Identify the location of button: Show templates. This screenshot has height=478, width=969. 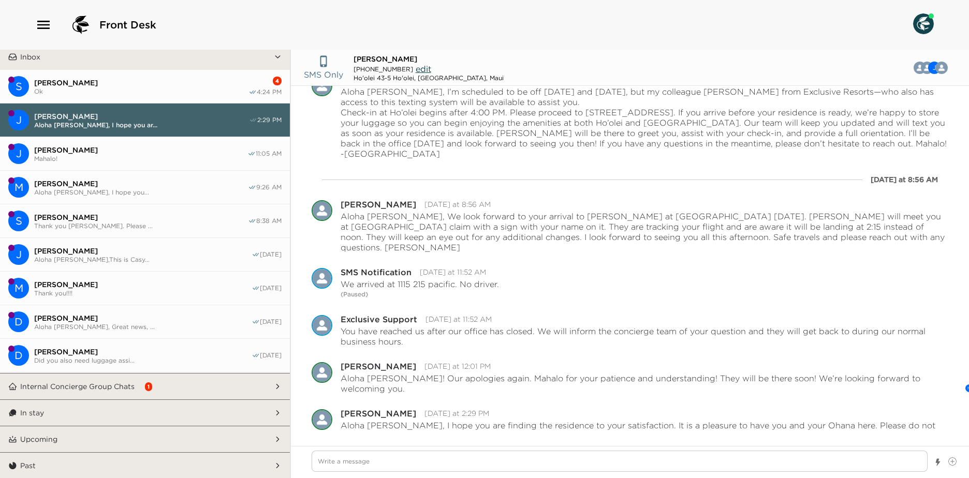
(938, 462).